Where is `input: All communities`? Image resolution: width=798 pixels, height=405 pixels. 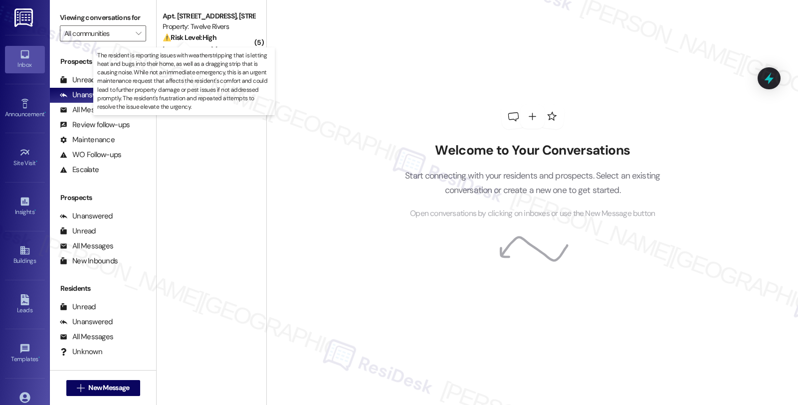 input: All communities is located at coordinates (97, 33).